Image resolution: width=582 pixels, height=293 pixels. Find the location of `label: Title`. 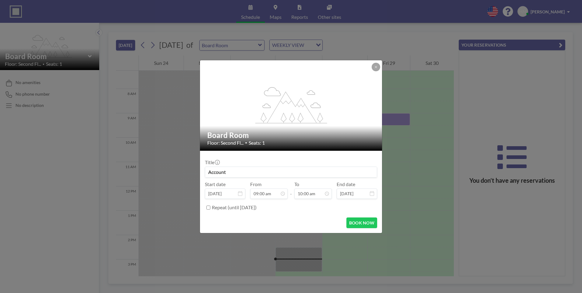

label: Title is located at coordinates (212, 162).